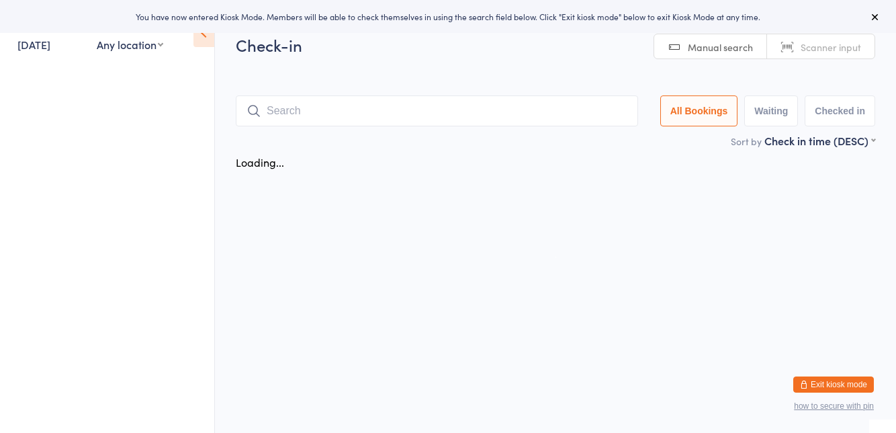  Describe the element at coordinates (833, 384) in the screenshot. I see `button: Exit kiosk mode` at that location.